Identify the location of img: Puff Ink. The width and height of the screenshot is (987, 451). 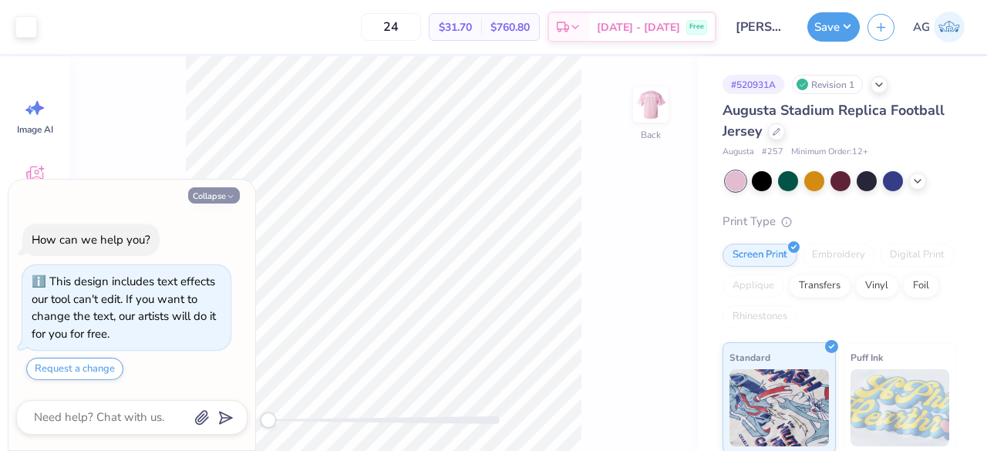
(900, 408).